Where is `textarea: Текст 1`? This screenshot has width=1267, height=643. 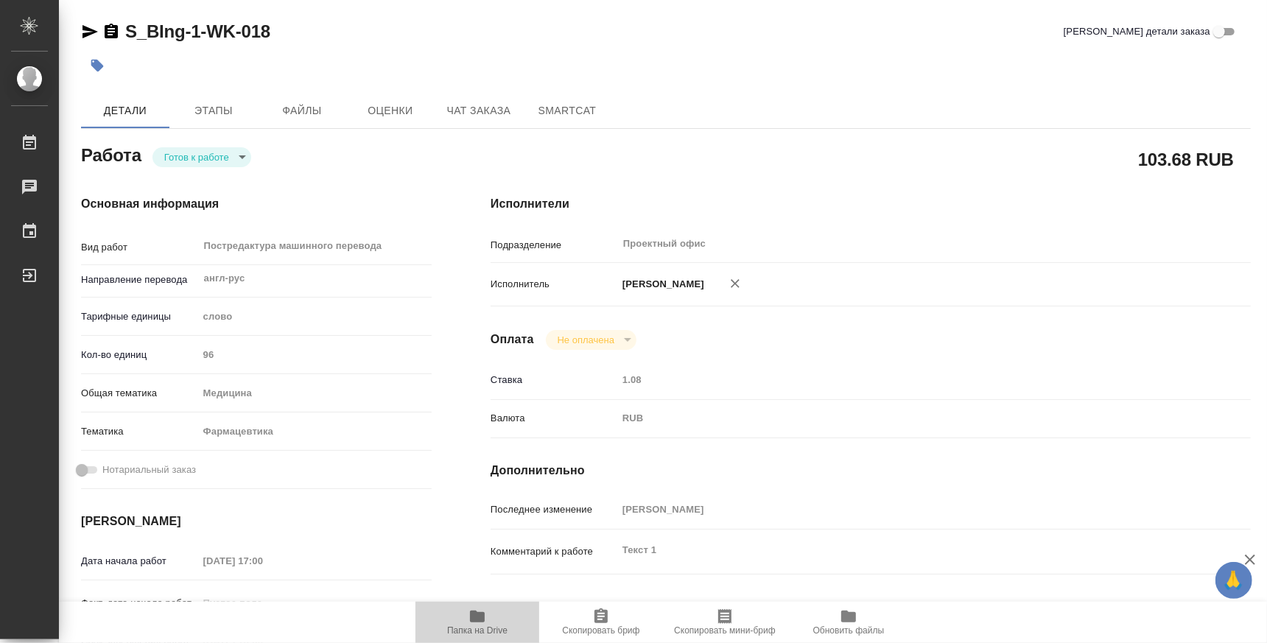 textarea: Текст 1 is located at coordinates (903, 550).